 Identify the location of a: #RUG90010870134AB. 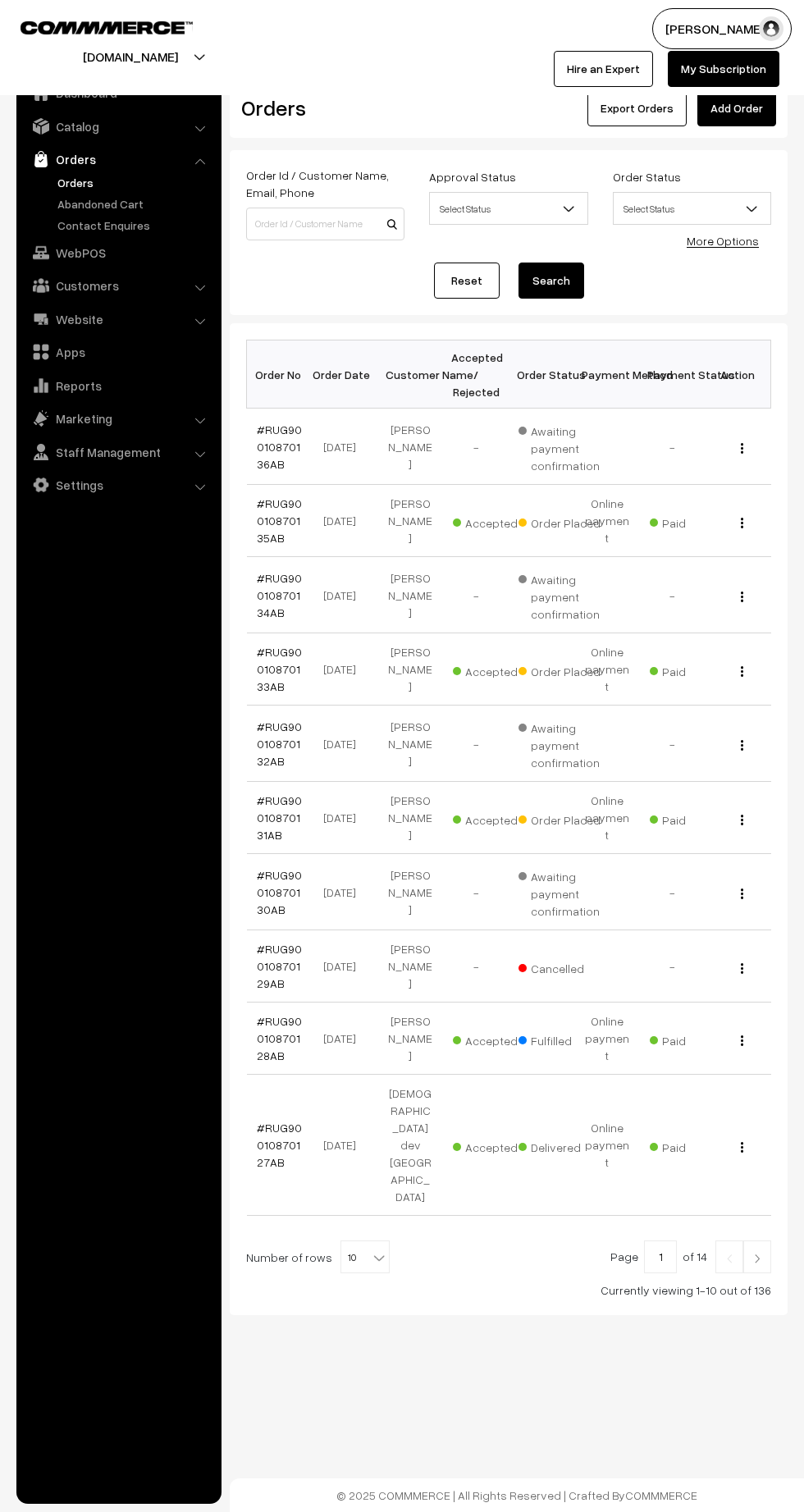
(279, 595).